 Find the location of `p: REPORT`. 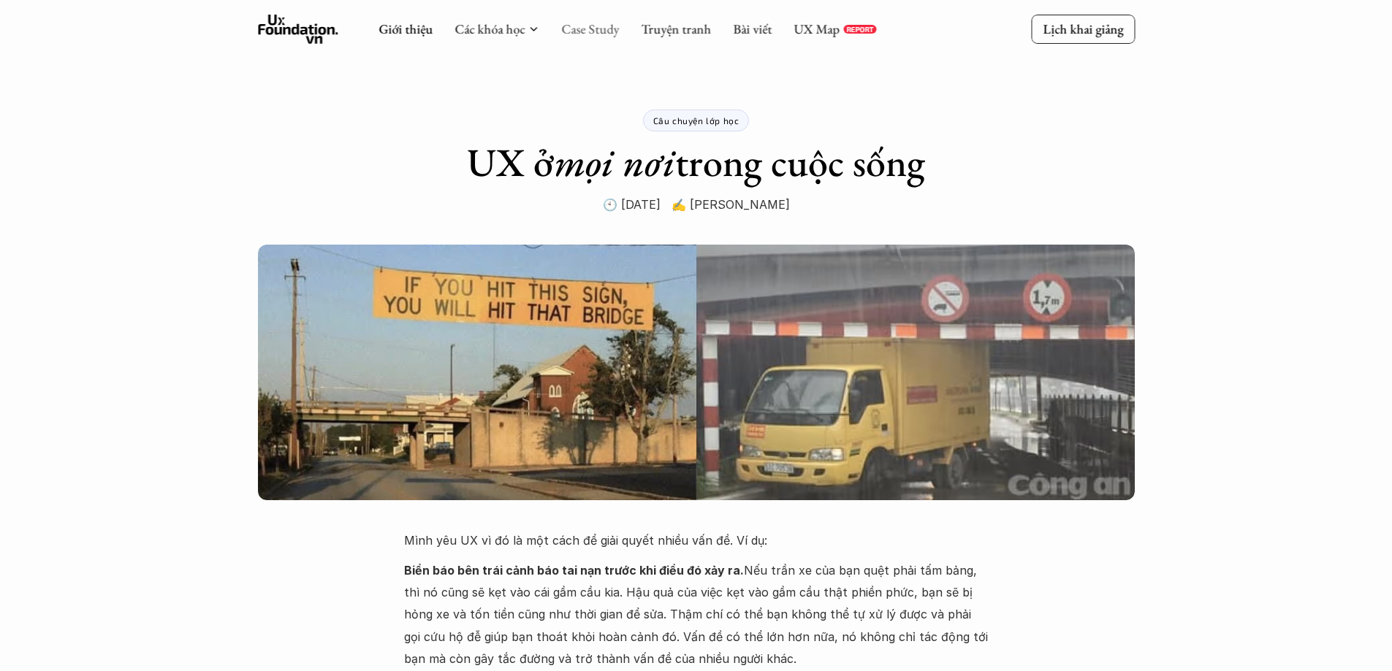

p: REPORT is located at coordinates (859, 29).